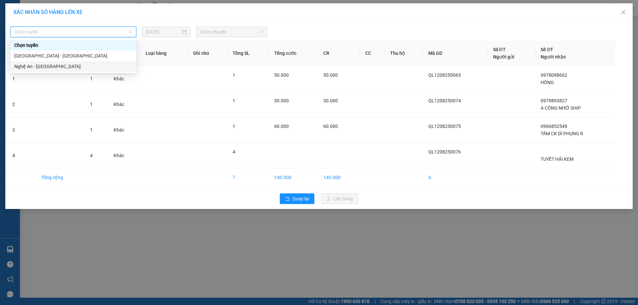  What do you see at coordinates (73, 56) in the screenshot?
I see `div: Hà Nội - Nghệ An` at bounding box center [73, 56].